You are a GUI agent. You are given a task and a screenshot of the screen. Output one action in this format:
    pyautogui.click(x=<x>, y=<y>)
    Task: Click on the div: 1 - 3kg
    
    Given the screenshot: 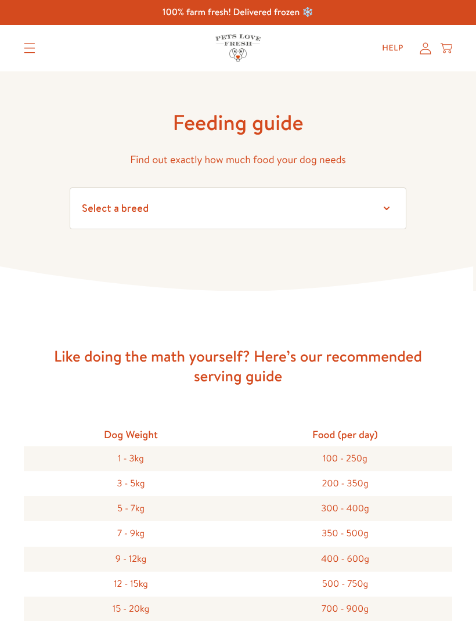 What is the action you would take?
    pyautogui.click(x=131, y=458)
    